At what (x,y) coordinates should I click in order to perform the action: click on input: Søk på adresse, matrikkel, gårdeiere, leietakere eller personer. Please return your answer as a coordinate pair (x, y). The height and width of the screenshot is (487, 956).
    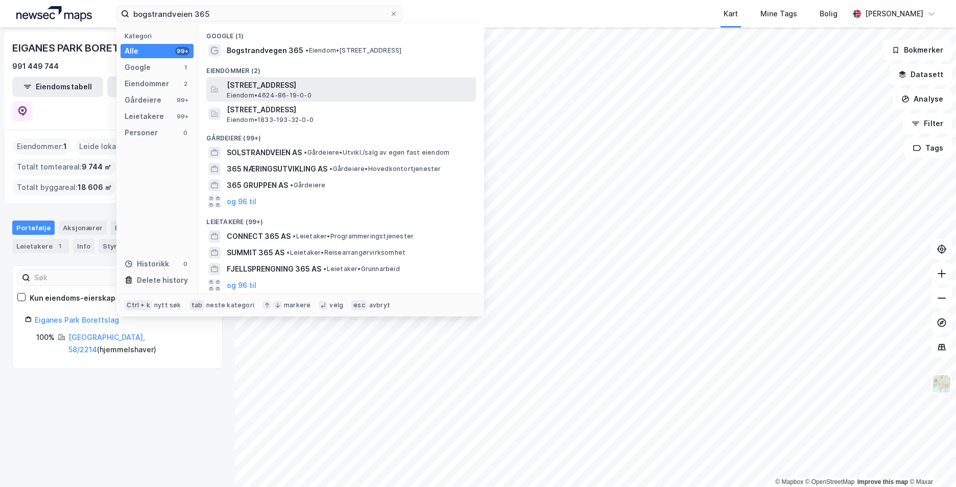
    Looking at the image, I should click on (259, 14).